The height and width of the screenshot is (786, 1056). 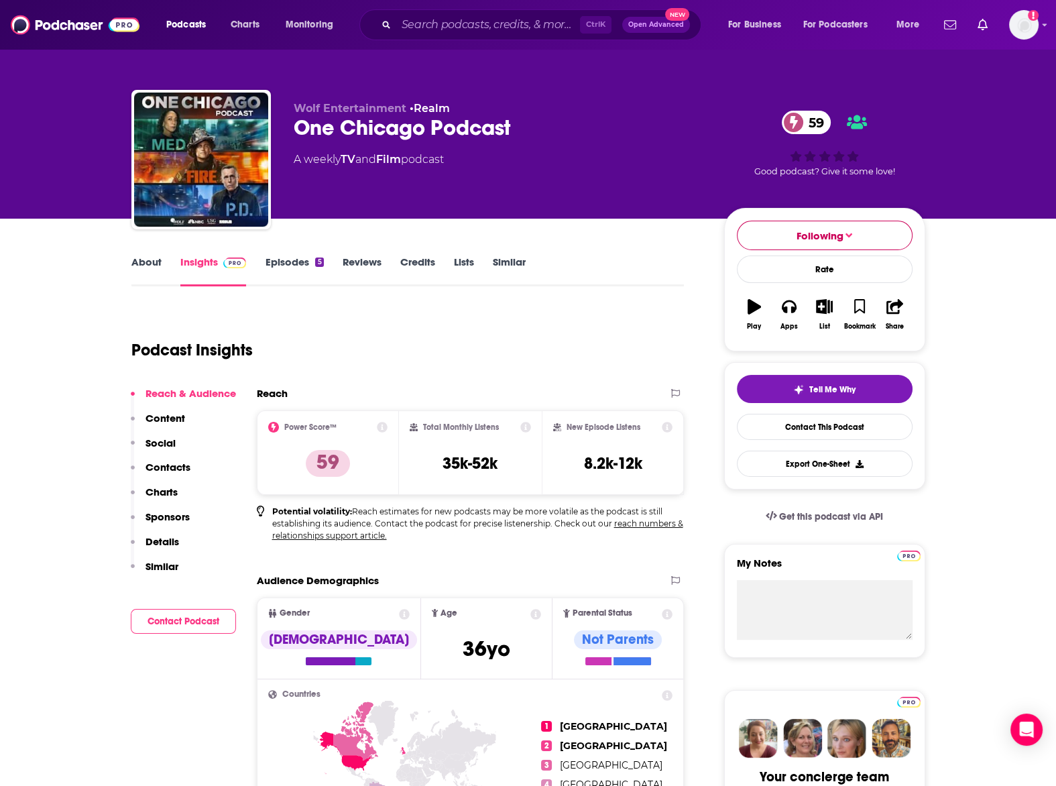 What do you see at coordinates (820, 235) in the screenshot?
I see `span: Following` at bounding box center [820, 235].